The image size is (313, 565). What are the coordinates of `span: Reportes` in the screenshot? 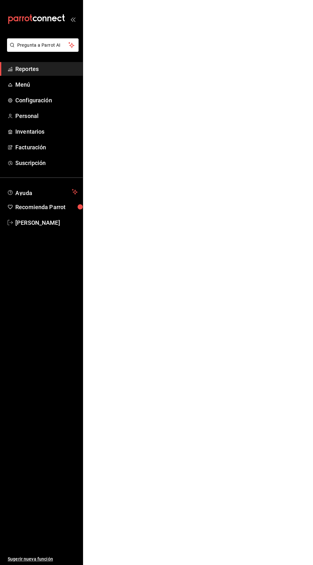 It's located at (46, 69).